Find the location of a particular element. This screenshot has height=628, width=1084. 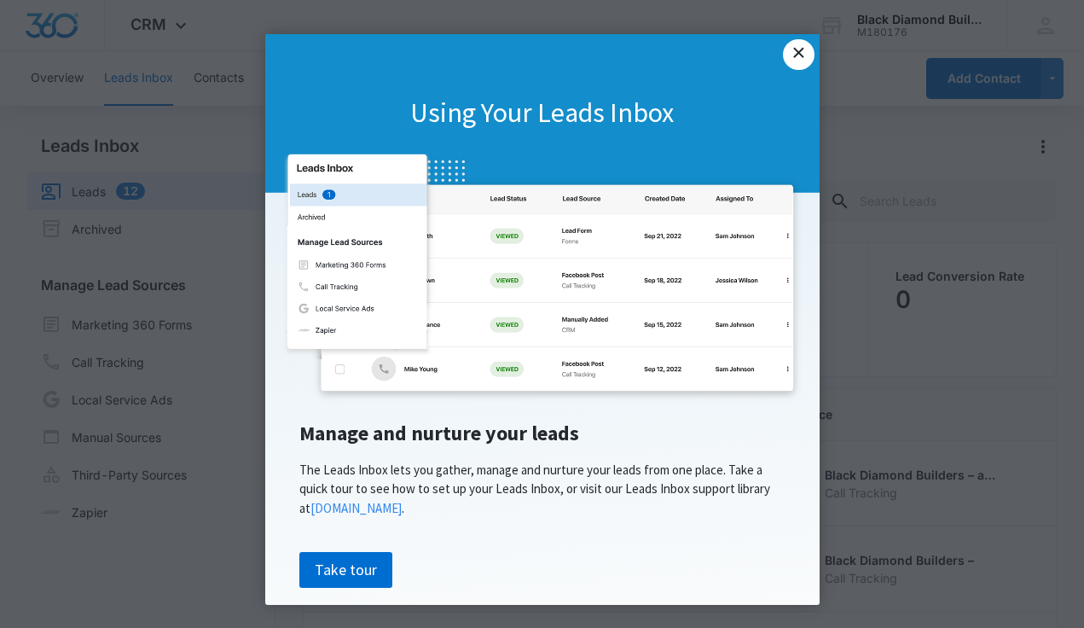

a: Take tour is located at coordinates (345, 570).